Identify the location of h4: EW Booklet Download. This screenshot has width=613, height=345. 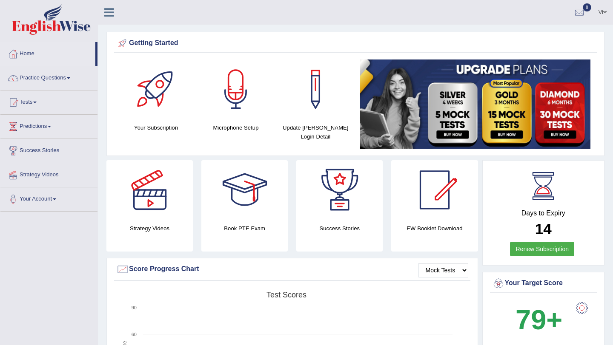
(434, 228).